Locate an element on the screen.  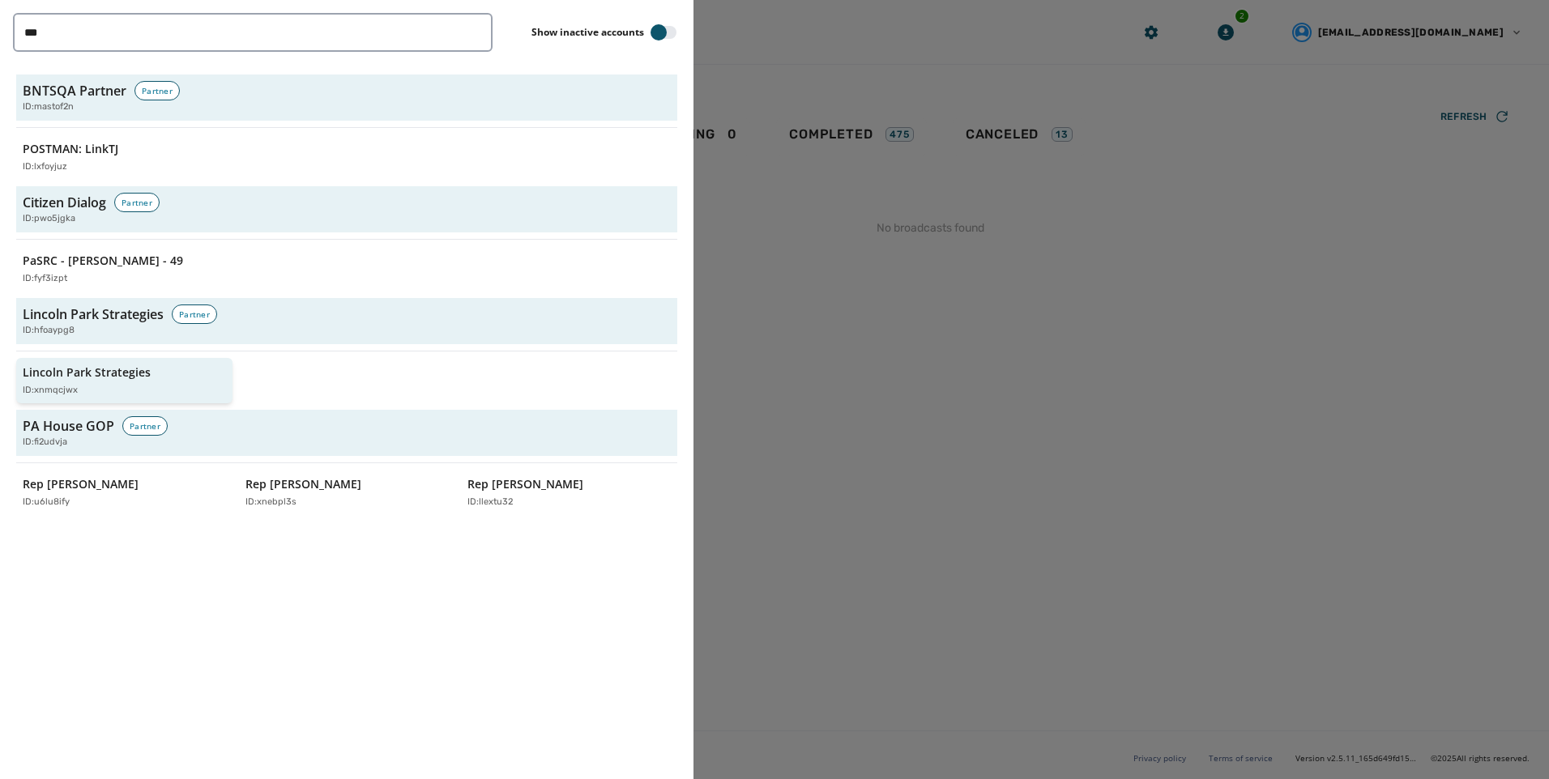
p: ID: xnmqcjwx is located at coordinates (50, 390).